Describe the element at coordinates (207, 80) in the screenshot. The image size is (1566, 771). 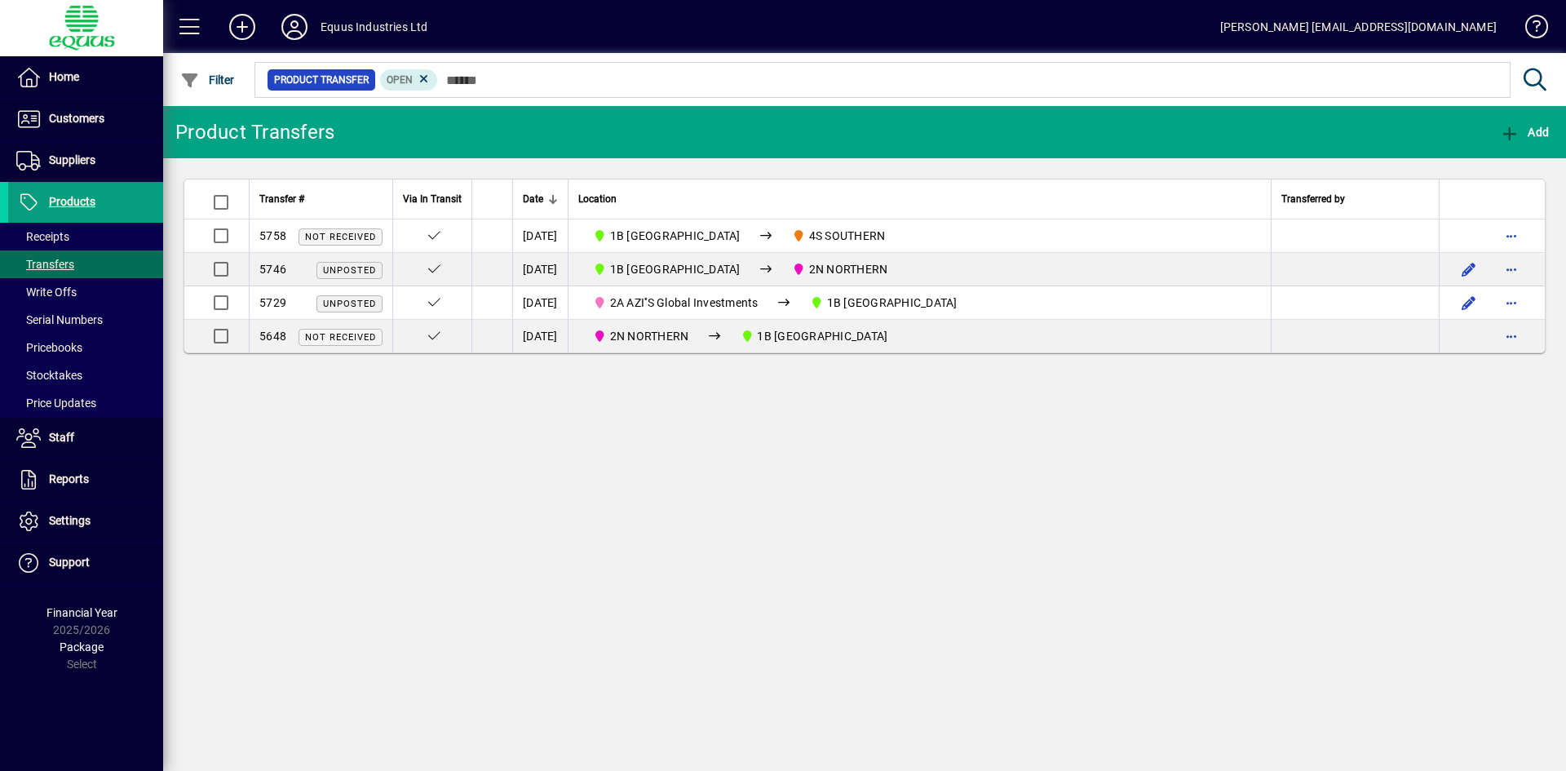
I see `span: Filter` at that location.